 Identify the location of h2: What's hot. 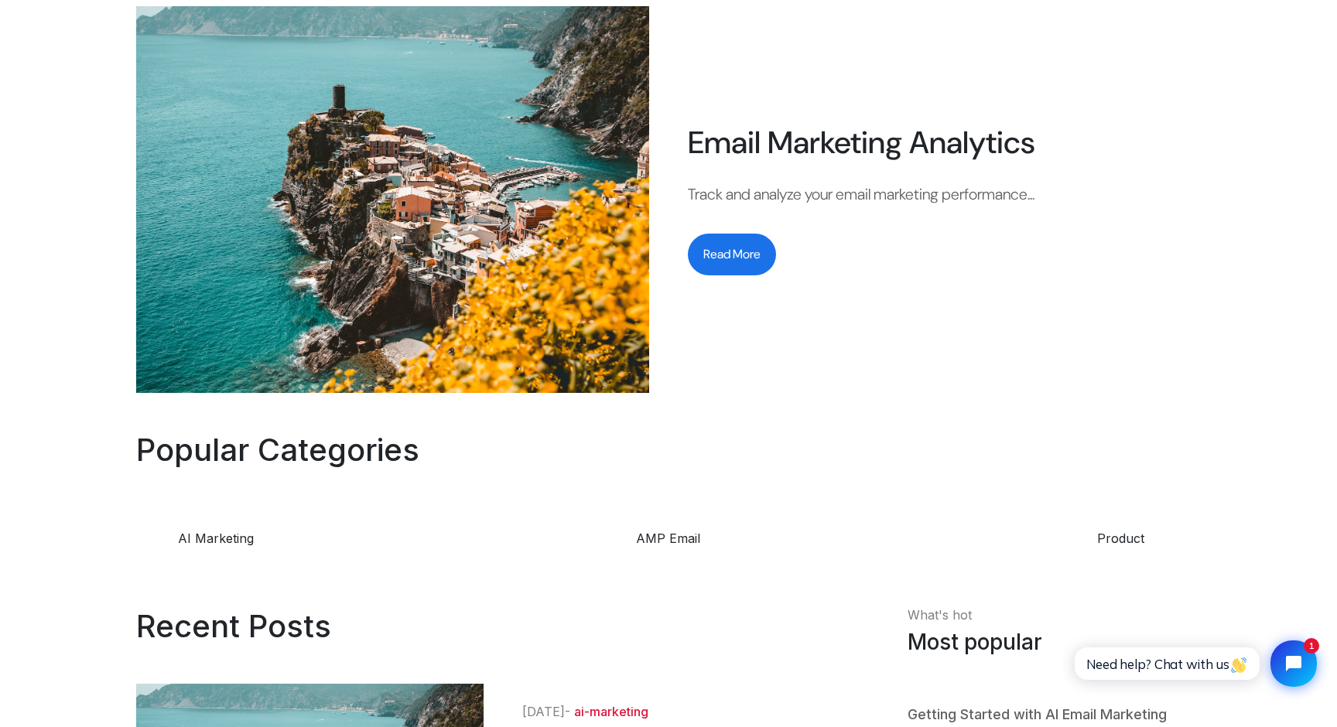
(1054, 615).